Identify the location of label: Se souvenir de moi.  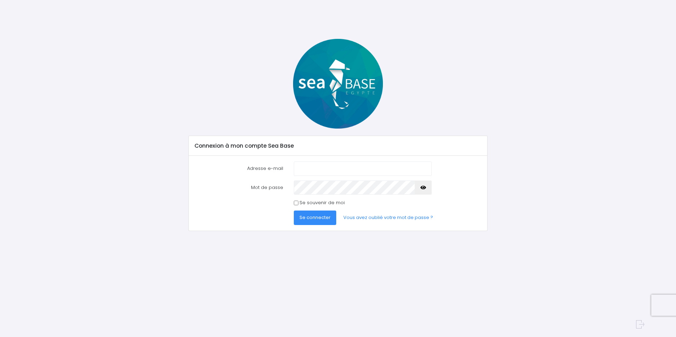
(322, 203).